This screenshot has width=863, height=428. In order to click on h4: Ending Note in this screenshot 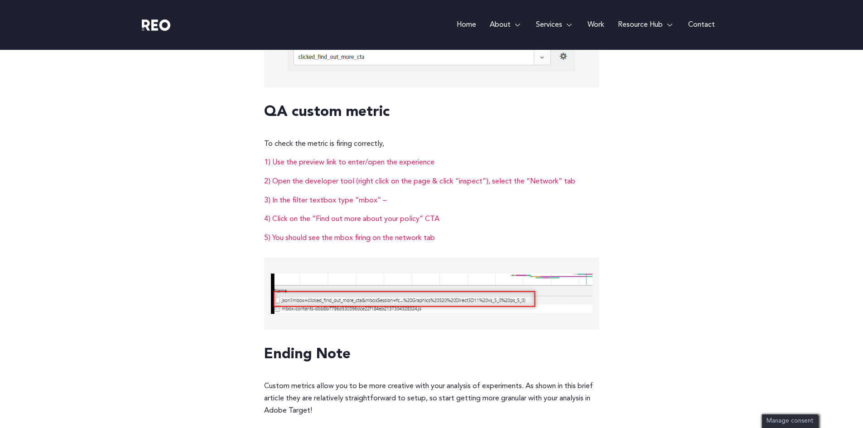, I will do `click(432, 355)`.